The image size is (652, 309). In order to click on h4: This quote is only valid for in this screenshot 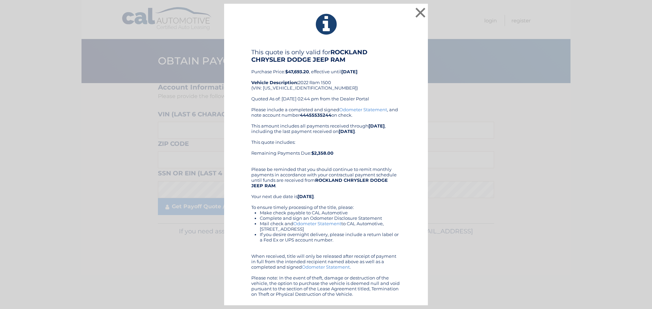, I will do `click(326, 56)`.